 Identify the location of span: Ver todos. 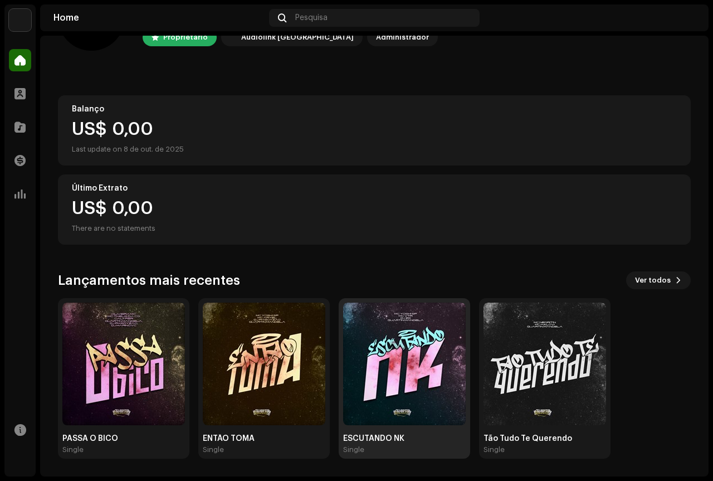
(653, 280).